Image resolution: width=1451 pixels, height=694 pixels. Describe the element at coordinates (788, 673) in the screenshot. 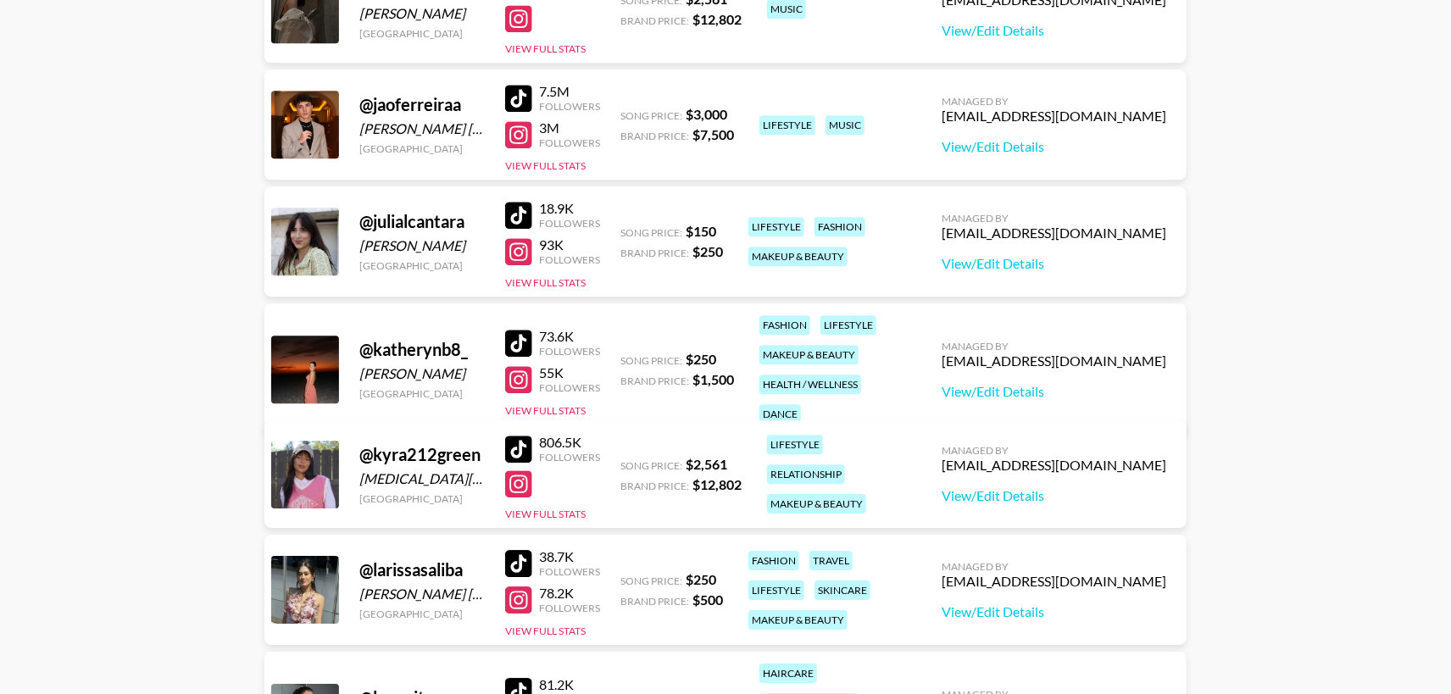

I see `div: haircare` at that location.